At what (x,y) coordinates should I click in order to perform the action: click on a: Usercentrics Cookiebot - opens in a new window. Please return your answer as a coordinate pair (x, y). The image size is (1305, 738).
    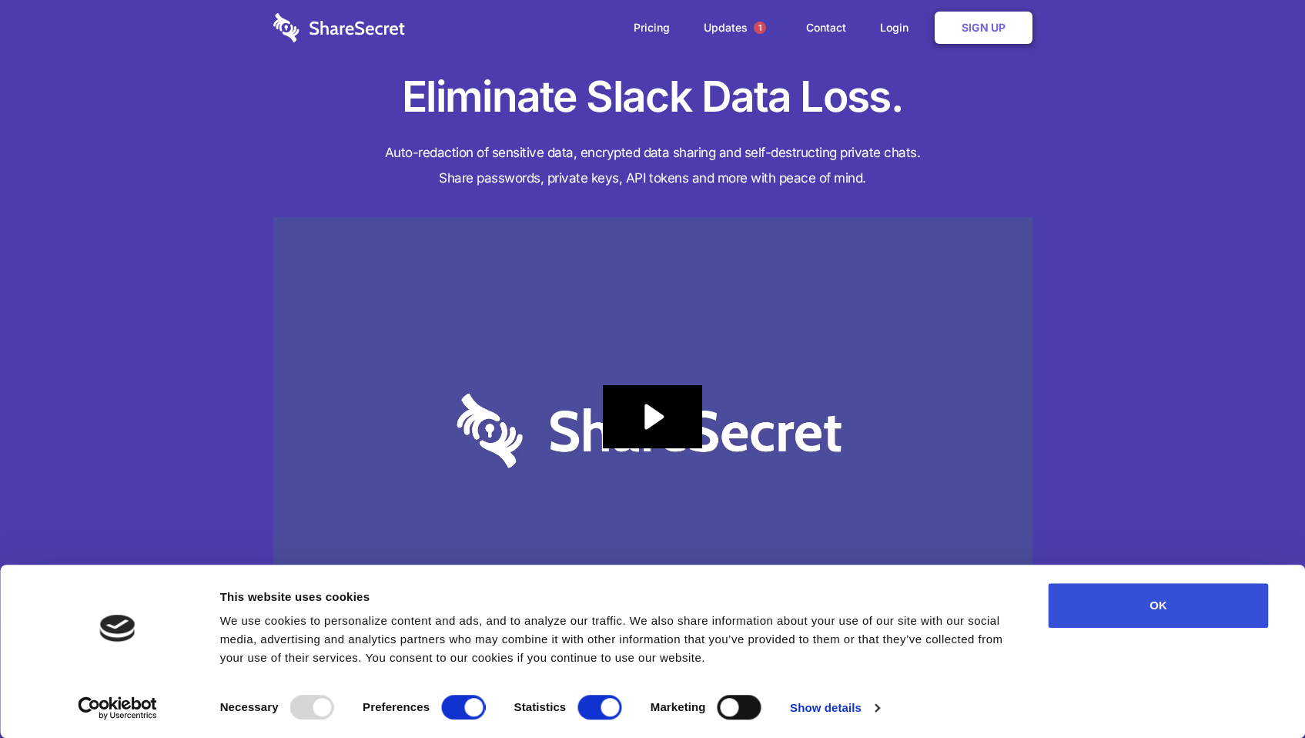
    Looking at the image, I should click on (117, 708).